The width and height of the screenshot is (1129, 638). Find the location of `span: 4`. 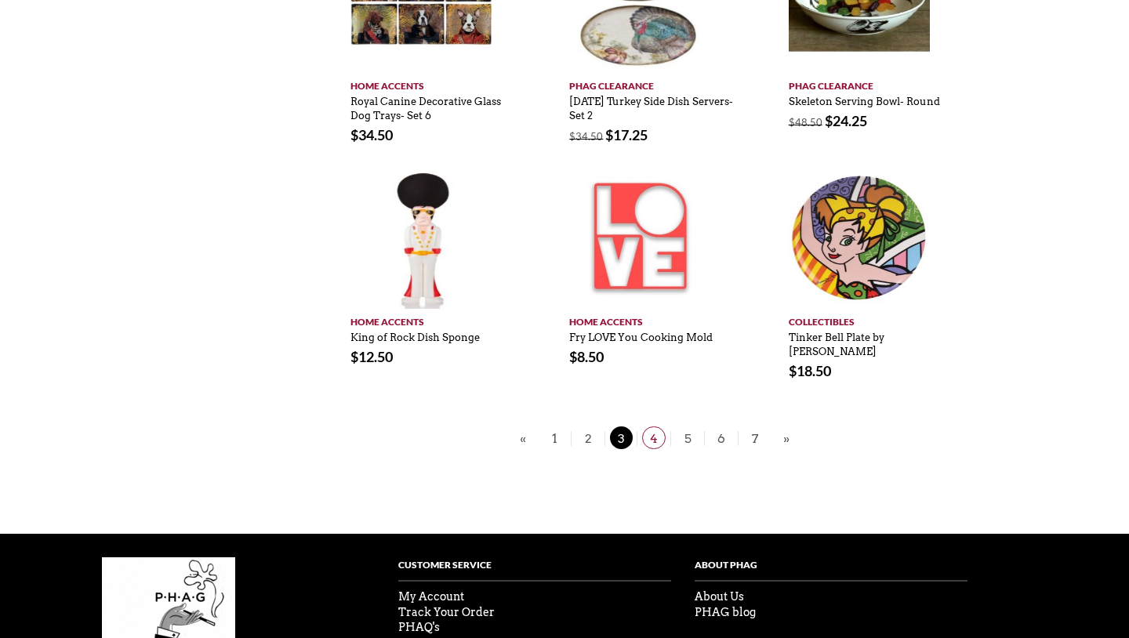

span: 4 is located at coordinates (654, 437).